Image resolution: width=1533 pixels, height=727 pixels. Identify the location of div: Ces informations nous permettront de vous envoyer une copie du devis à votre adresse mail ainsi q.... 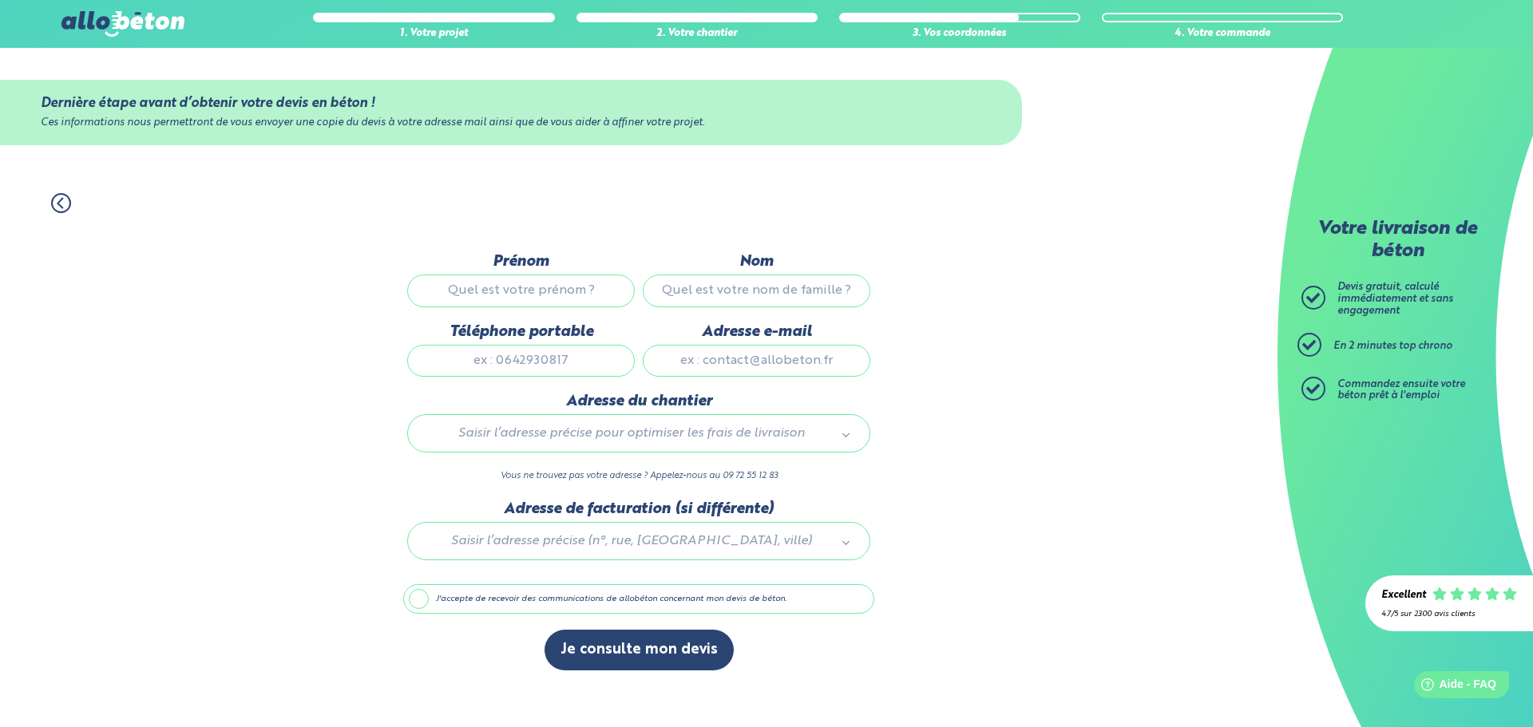
(511, 123).